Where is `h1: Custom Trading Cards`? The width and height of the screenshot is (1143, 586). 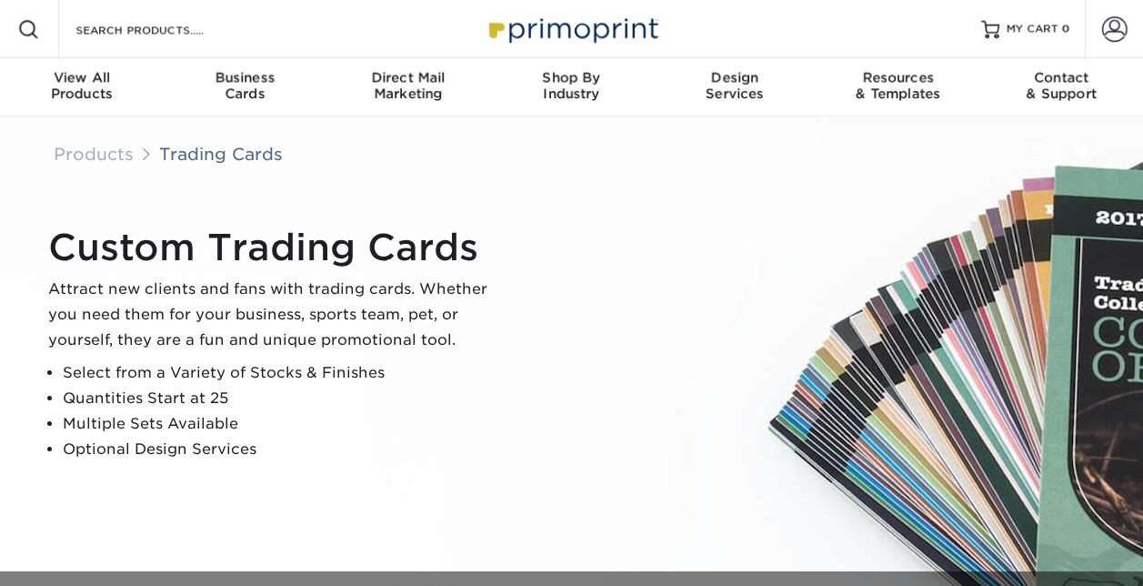
h1: Custom Trading Cards is located at coordinates (276, 247).